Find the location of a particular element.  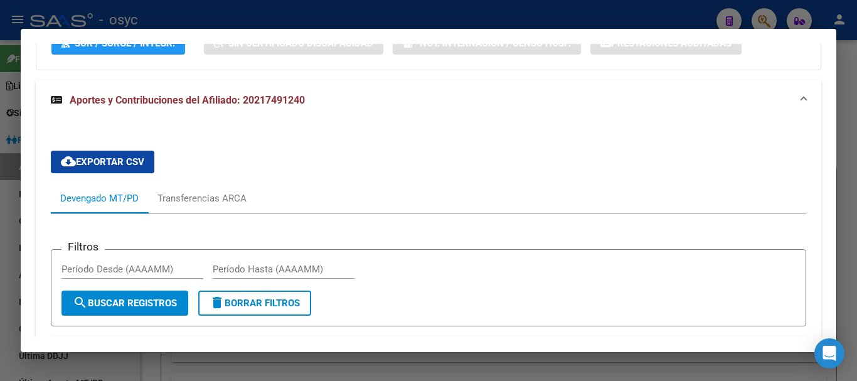

datatable-header-cell: MT Bruto is located at coordinates (289, 350).